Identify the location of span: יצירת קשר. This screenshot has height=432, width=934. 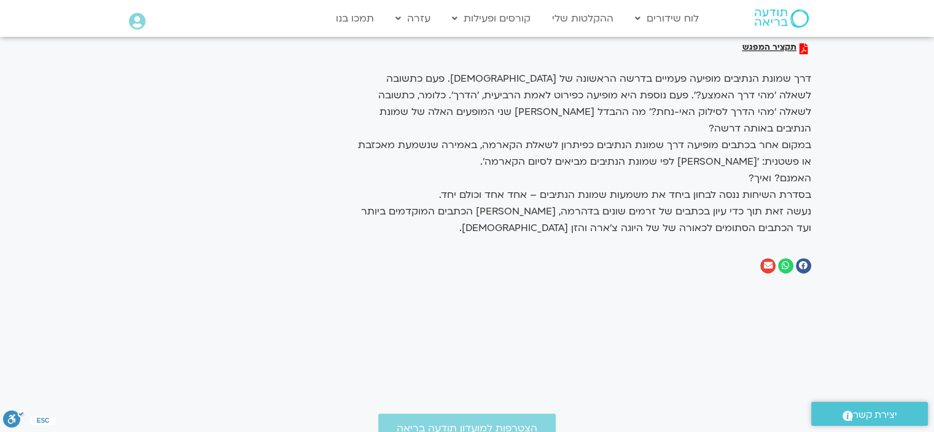
(875, 415).